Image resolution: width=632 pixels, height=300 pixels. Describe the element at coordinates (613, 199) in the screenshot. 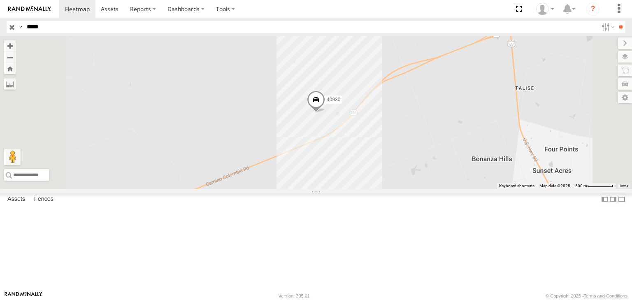

I see `label: Dock Summary Table to the Right` at that location.